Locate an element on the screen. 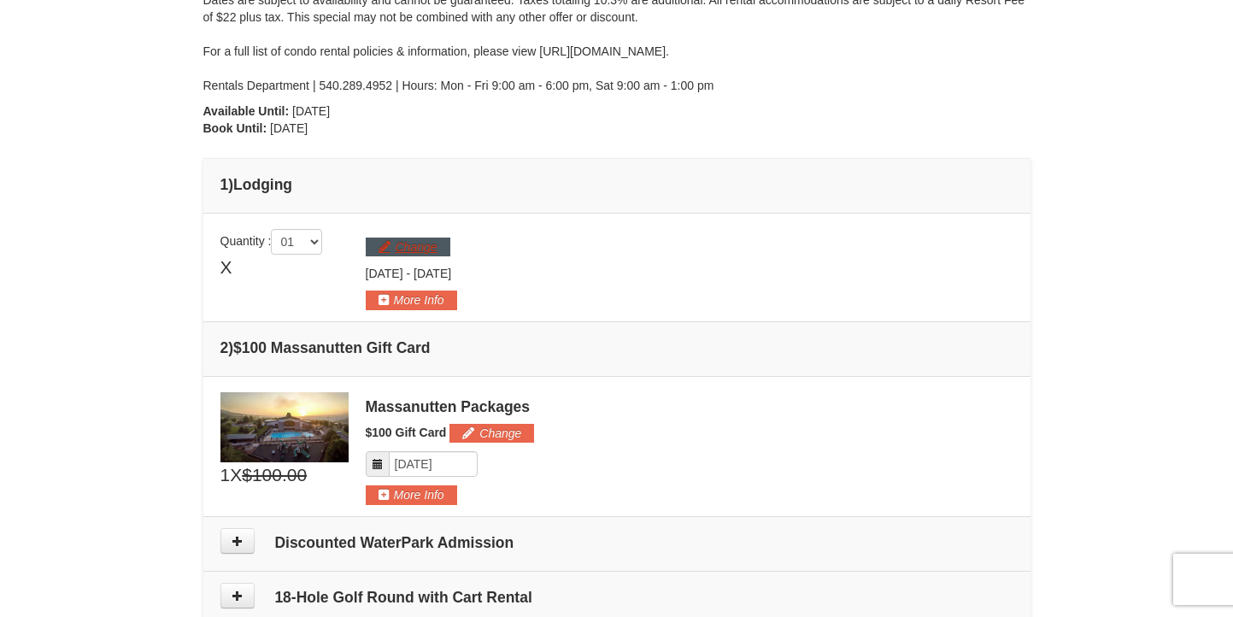 This screenshot has height=617, width=1233. h4: 1 Lodging is located at coordinates (617, 185).